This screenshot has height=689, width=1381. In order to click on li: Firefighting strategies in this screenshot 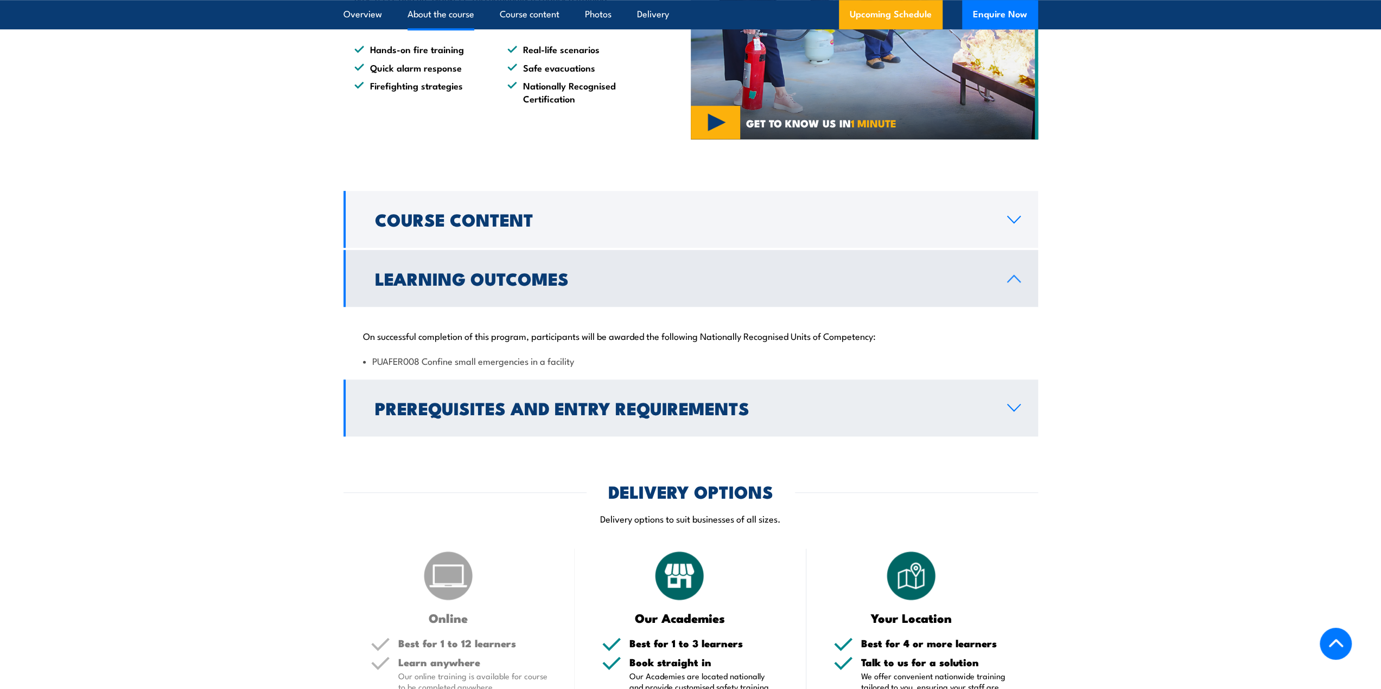, I will do `click(421, 92)`.